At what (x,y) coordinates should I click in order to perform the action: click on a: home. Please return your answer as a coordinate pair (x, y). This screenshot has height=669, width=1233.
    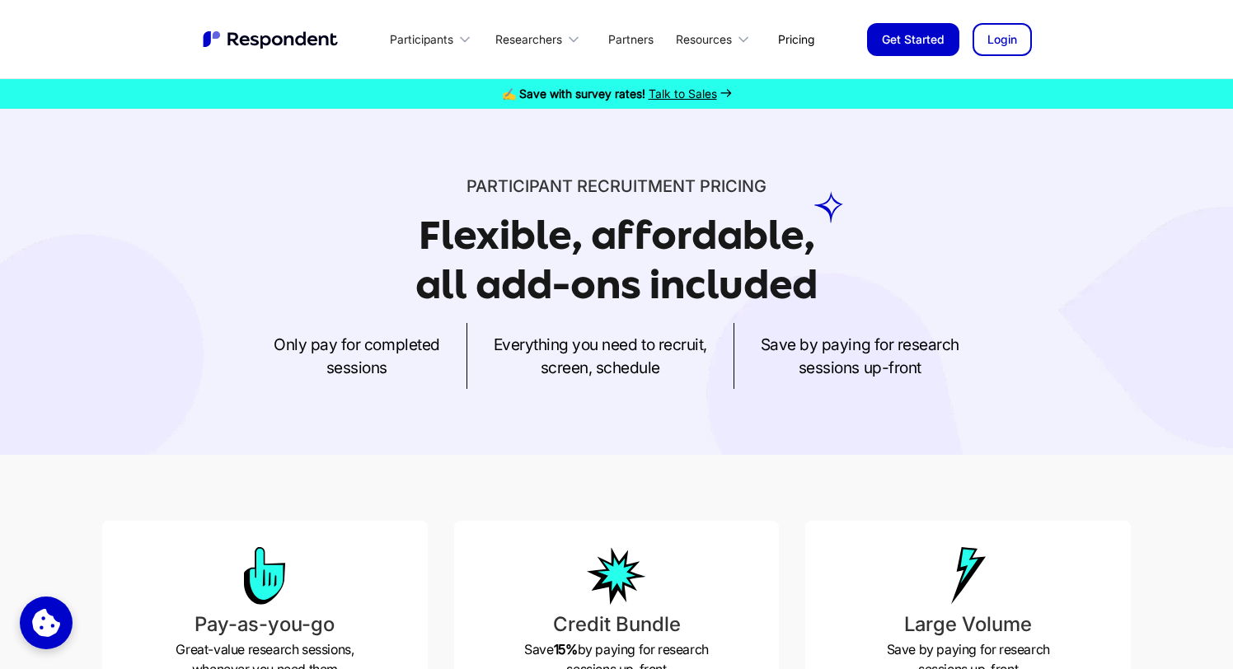
    Looking at the image, I should click on (271, 40).